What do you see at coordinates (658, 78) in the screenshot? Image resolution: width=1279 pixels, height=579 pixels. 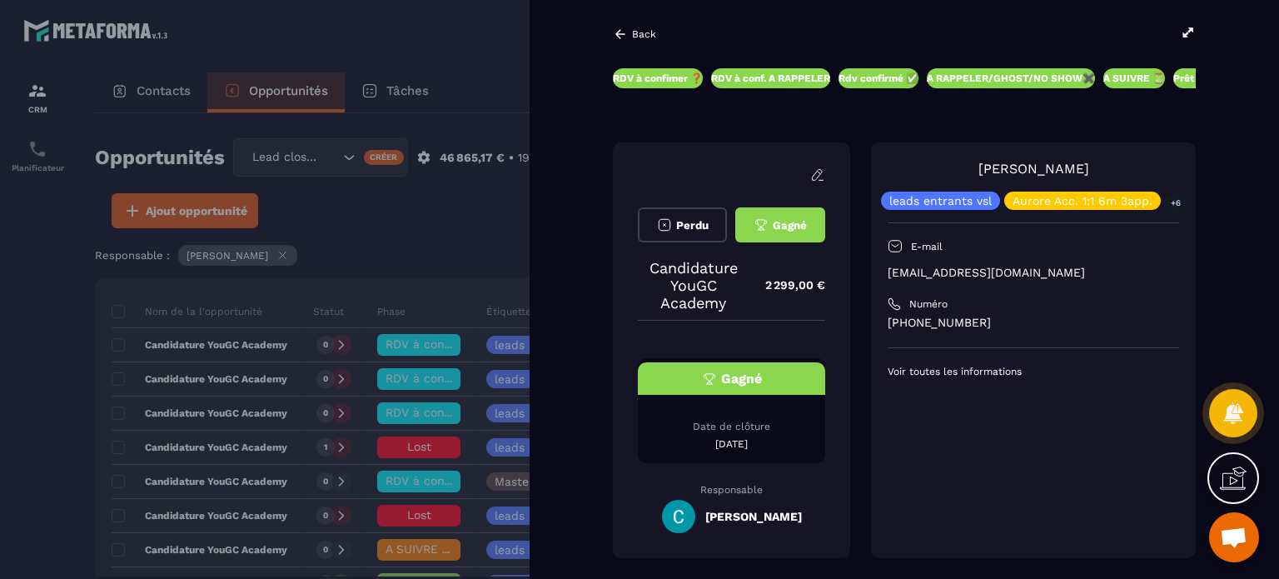 I see `p: RDV à confimer ❓` at bounding box center [658, 78].